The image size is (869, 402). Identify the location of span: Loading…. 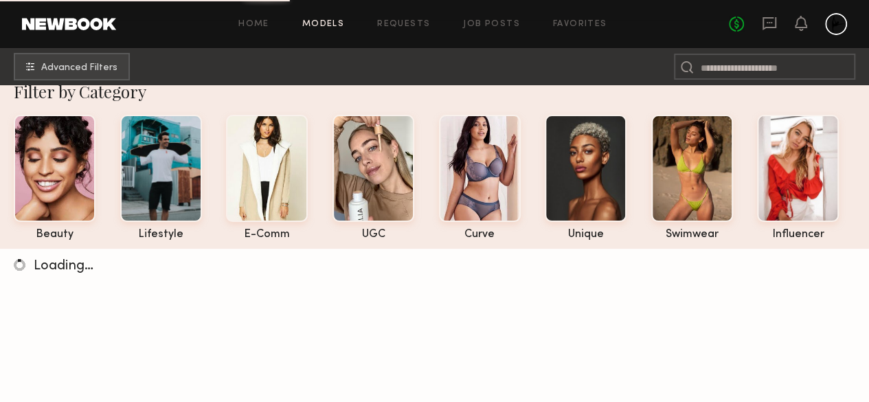
(63, 266).